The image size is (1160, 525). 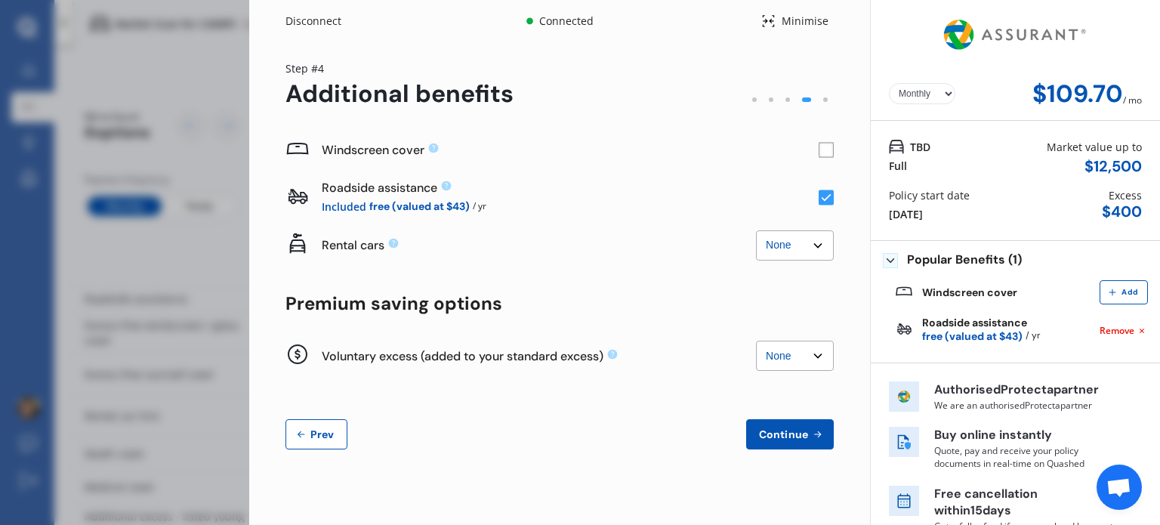 What do you see at coordinates (399, 68) in the screenshot?
I see `div: Step # 4` at bounding box center [399, 68].